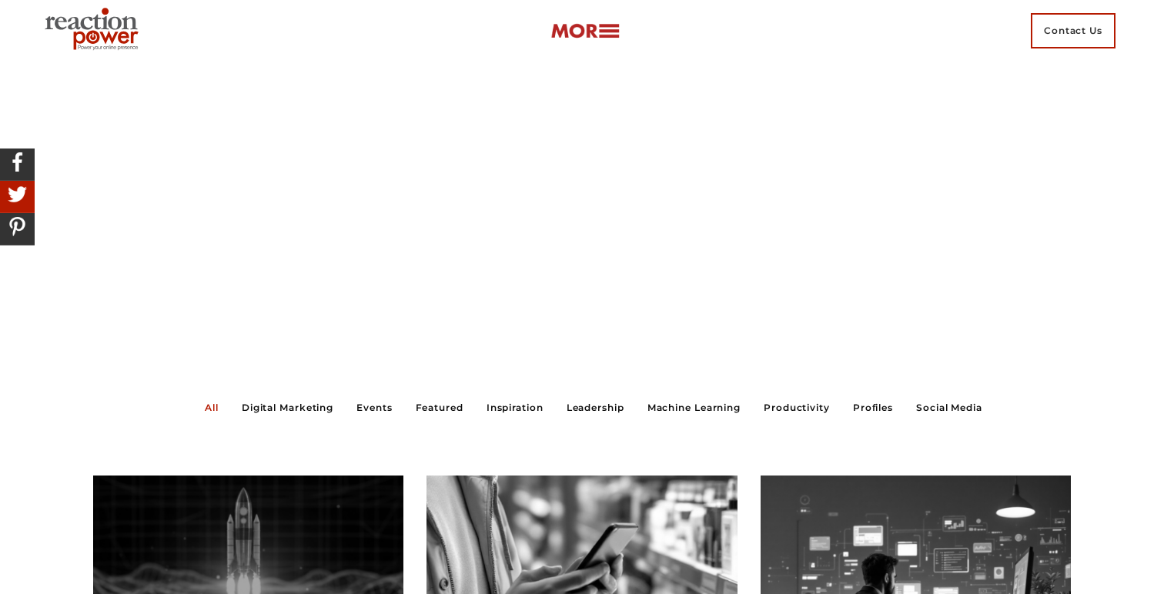 The height and width of the screenshot is (594, 1164). Describe the element at coordinates (949, 407) in the screenshot. I see `a: Social Media` at that location.